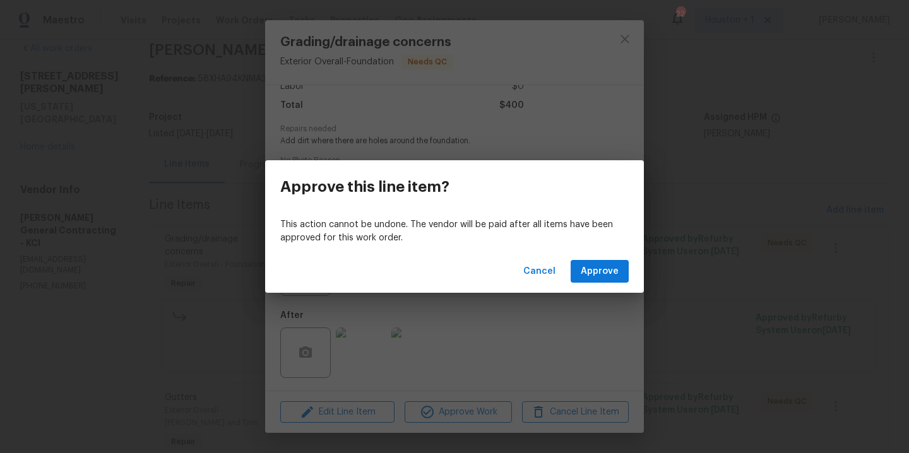  I want to click on span: Approve, so click(600, 272).